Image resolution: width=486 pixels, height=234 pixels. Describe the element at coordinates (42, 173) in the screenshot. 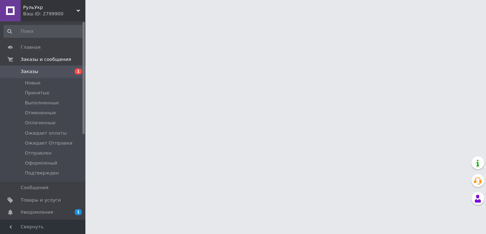

I see `span: Подтвержден` at that location.